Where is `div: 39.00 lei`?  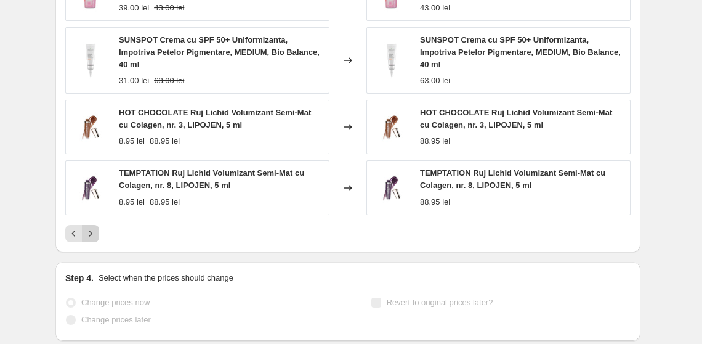 div: 39.00 lei is located at coordinates (134, 8).